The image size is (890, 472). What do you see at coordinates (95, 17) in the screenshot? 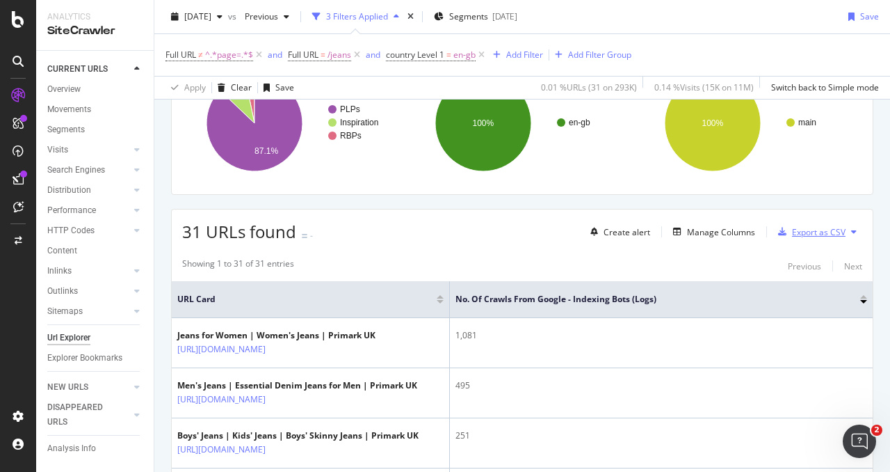
I see `div: Analytics` at bounding box center [95, 17].